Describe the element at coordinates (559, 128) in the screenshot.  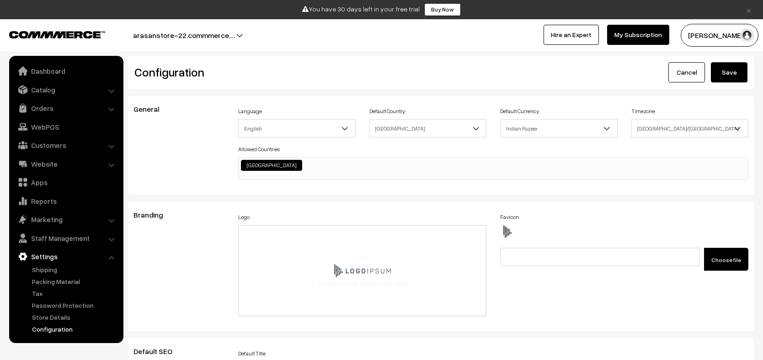
I see `span: Indian Rupee` at that location.